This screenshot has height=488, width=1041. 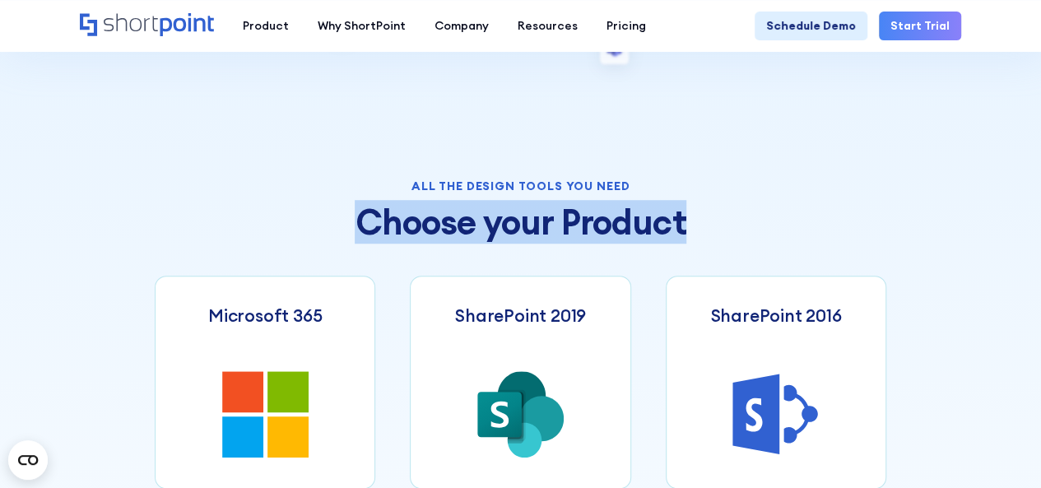 I want to click on div: Chat Widget, so click(x=1000, y=449).